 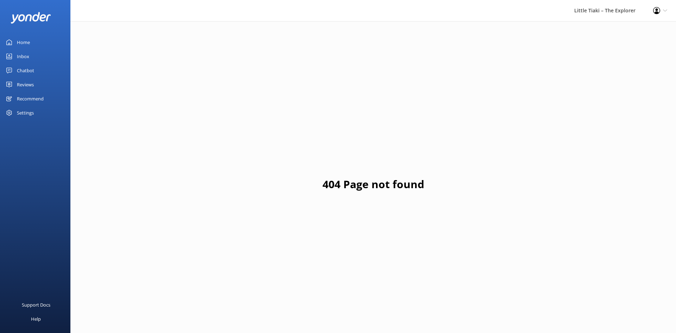 I want to click on div: Inbox, so click(x=23, y=56).